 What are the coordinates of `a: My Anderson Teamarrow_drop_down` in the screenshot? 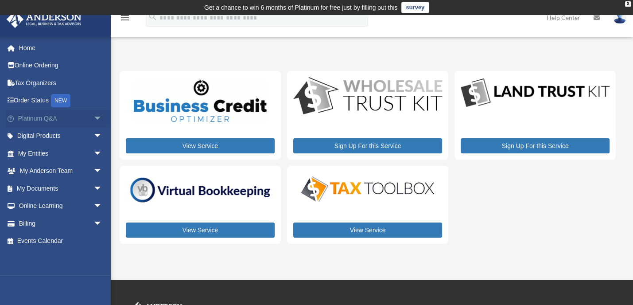 It's located at (61, 171).